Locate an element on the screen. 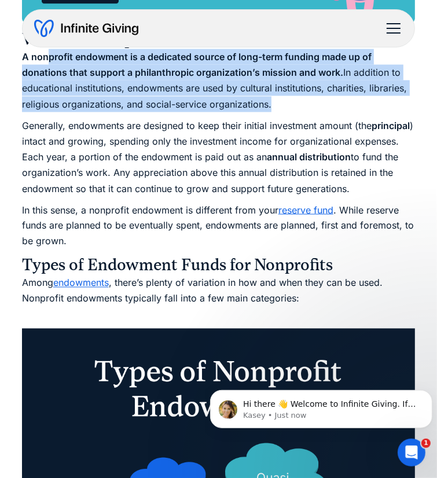 This screenshot has height=478, width=437. div: menu is located at coordinates (392, 28).